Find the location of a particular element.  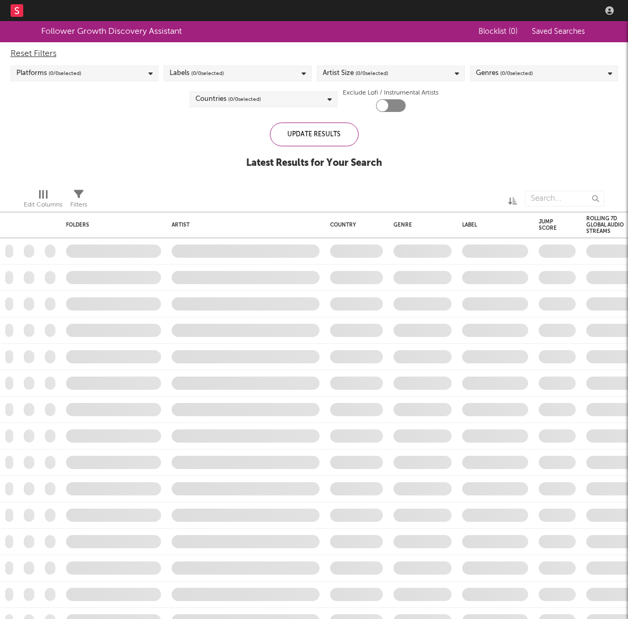

button: Saved Searches is located at coordinates (558, 32).